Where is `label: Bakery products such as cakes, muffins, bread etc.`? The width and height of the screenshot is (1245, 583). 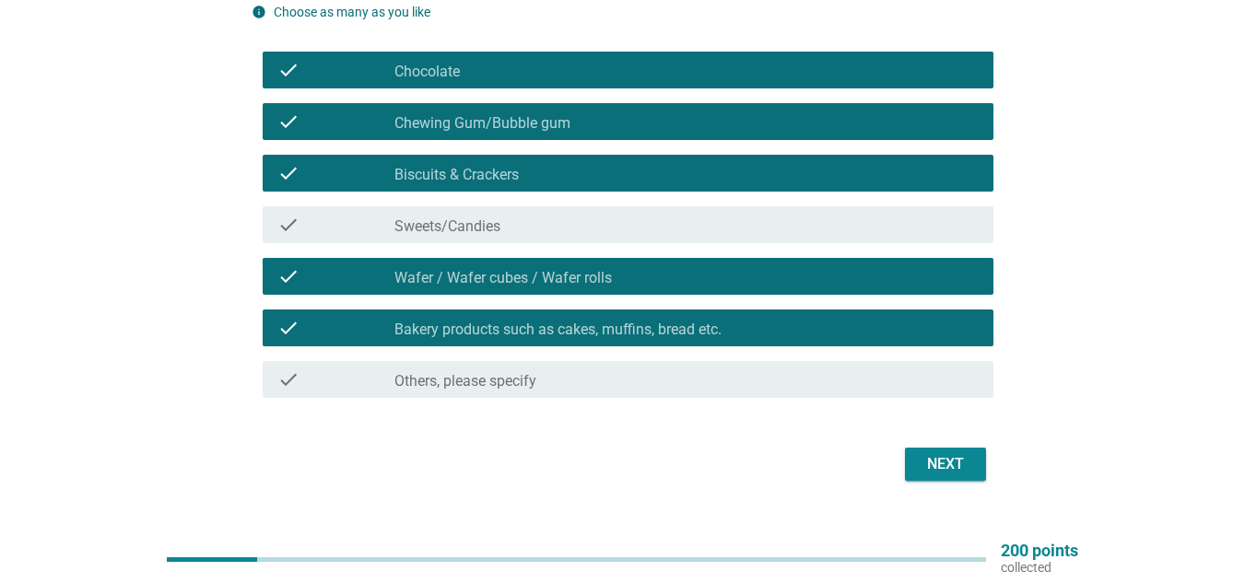
label: Bakery products such as cakes, muffins, bread etc. is located at coordinates (557, 330).